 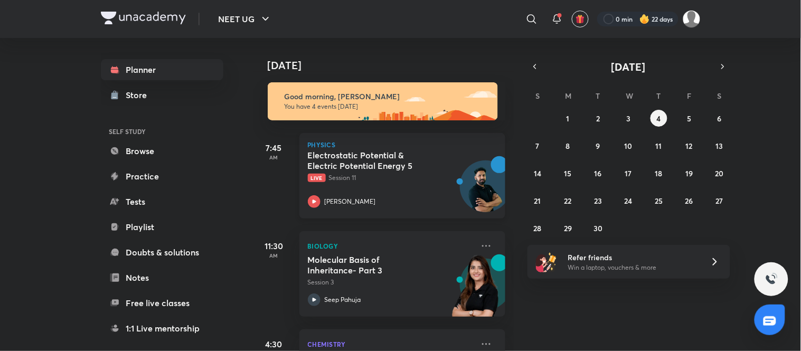 What do you see at coordinates (689, 146) in the screenshot?
I see `button: September 12, 2025` at bounding box center [689, 146].